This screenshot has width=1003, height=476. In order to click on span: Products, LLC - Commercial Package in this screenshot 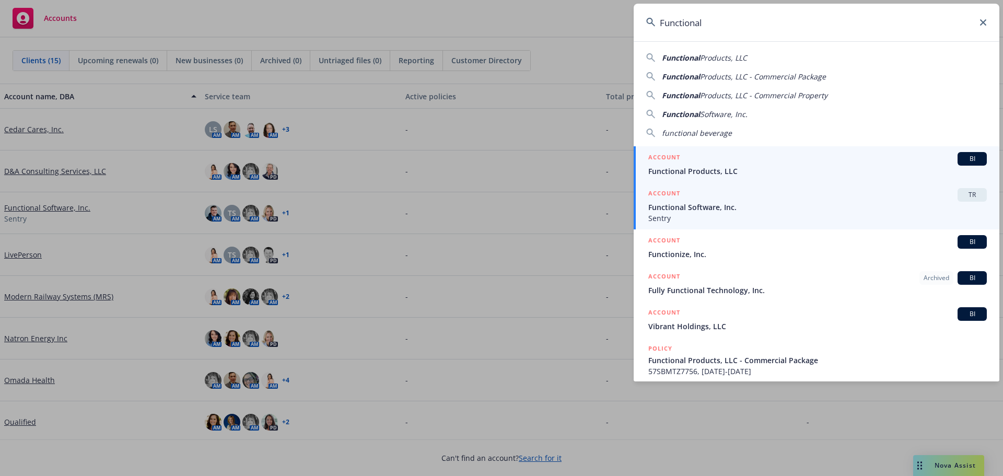, I will do `click(763, 76)`.